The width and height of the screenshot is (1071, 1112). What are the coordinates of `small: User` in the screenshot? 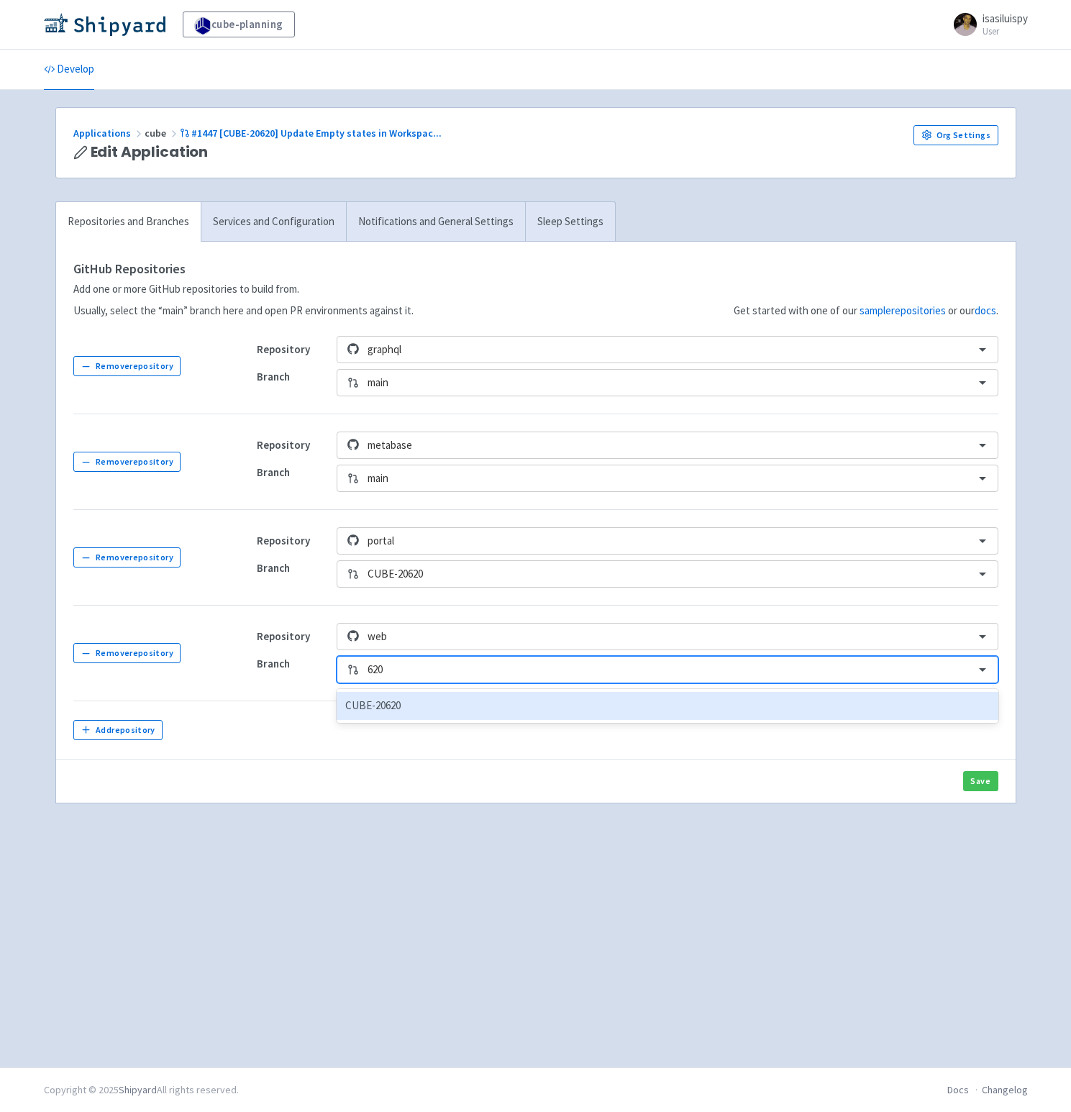 It's located at (1005, 31).